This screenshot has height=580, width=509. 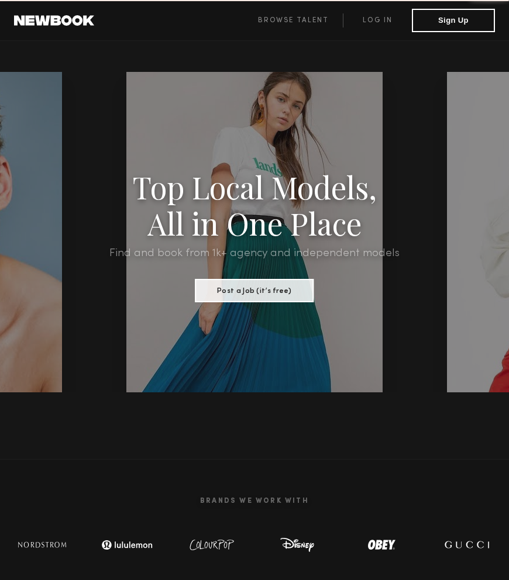 I want to click on h1: Top Local Models, All in One Place, so click(x=254, y=205).